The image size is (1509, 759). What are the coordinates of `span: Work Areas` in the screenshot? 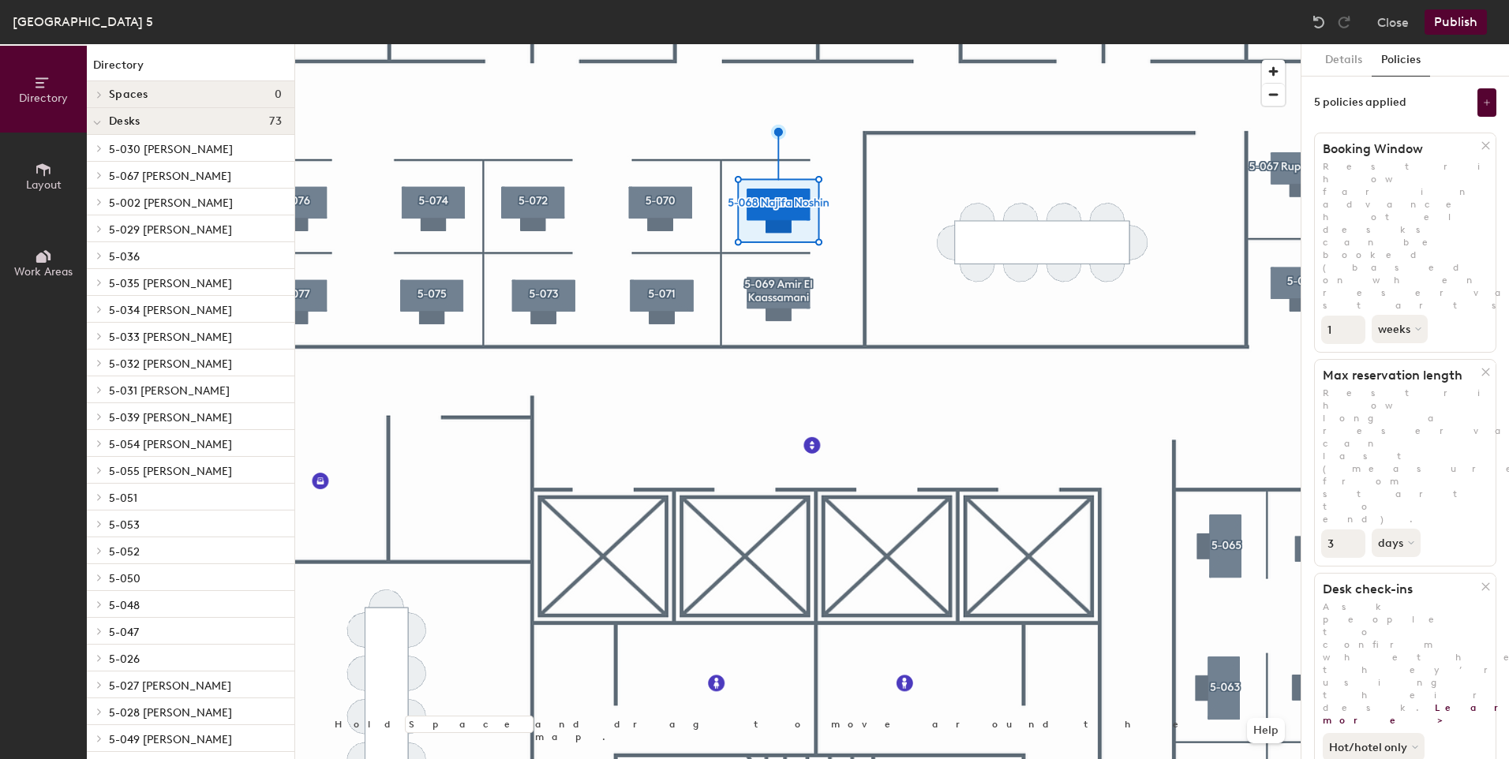 It's located at (43, 271).